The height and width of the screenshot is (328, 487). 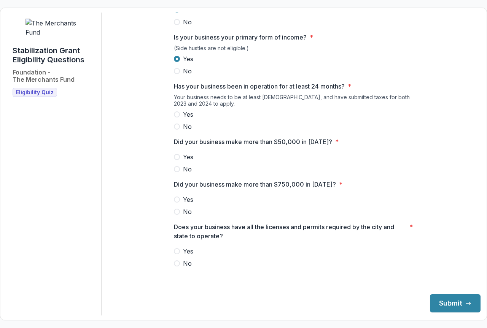 What do you see at coordinates (35, 92) in the screenshot?
I see `span: Eligibility Quiz` at bounding box center [35, 92].